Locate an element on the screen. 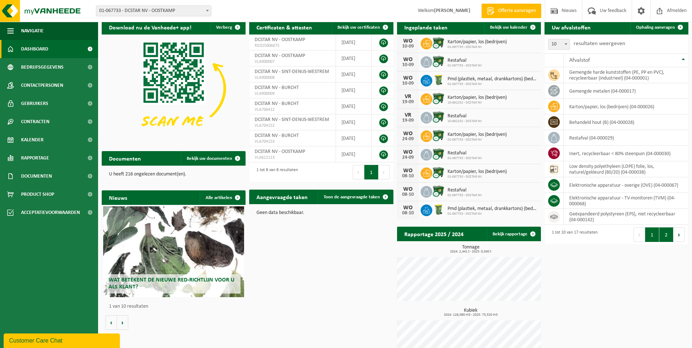 The height and width of the screenshot is (348, 692). span: DCSTAR NV - SINT-DENIJS-WESTREM is located at coordinates (292, 72).